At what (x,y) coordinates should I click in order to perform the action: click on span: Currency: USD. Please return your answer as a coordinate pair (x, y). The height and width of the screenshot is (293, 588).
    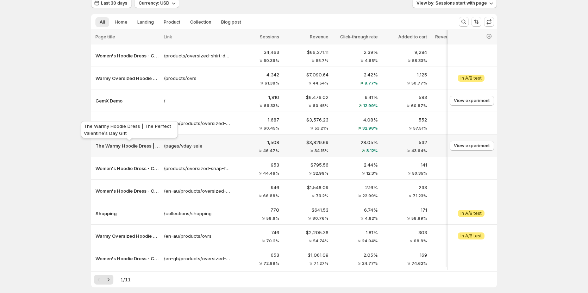
    Looking at the image, I should click on (154, 3).